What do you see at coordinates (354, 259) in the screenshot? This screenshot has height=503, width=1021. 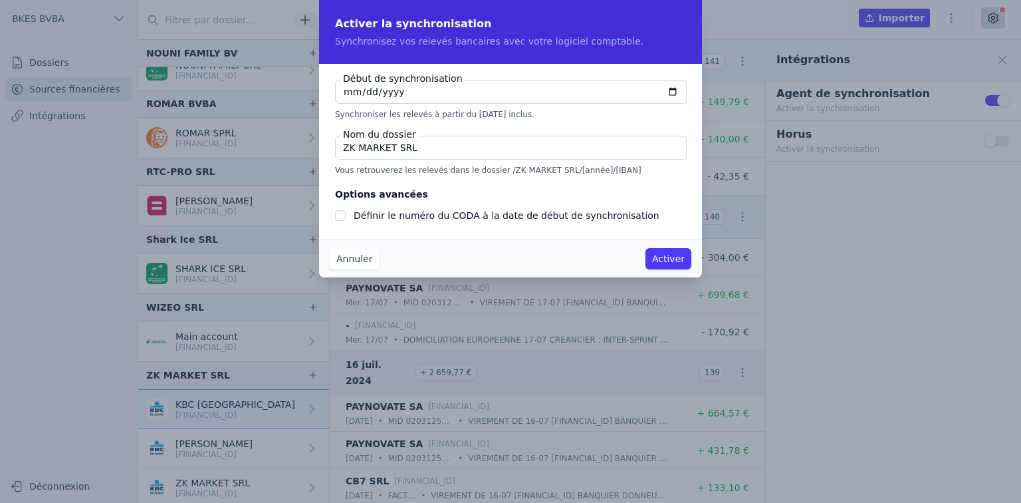 I see `button: Annuler` at bounding box center [354, 259].